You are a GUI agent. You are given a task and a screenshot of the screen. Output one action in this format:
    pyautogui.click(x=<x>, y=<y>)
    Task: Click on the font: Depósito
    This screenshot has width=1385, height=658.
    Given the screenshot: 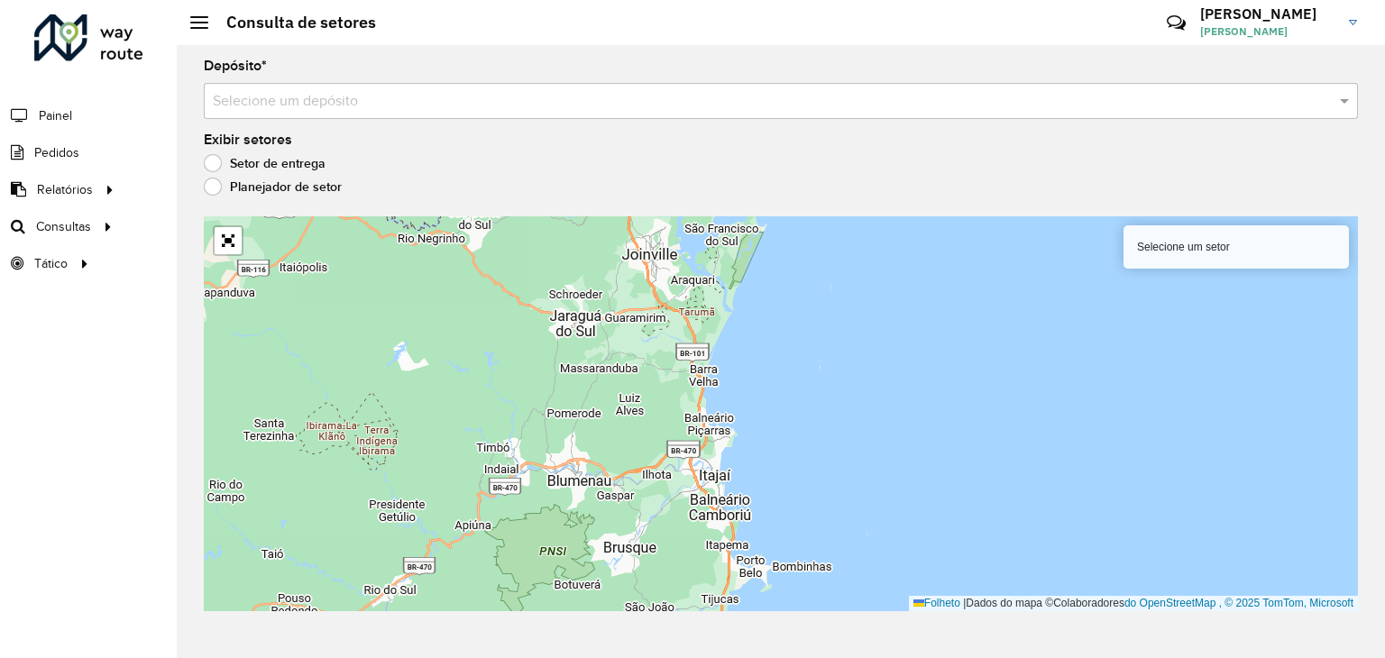 What is the action you would take?
    pyautogui.click(x=233, y=65)
    